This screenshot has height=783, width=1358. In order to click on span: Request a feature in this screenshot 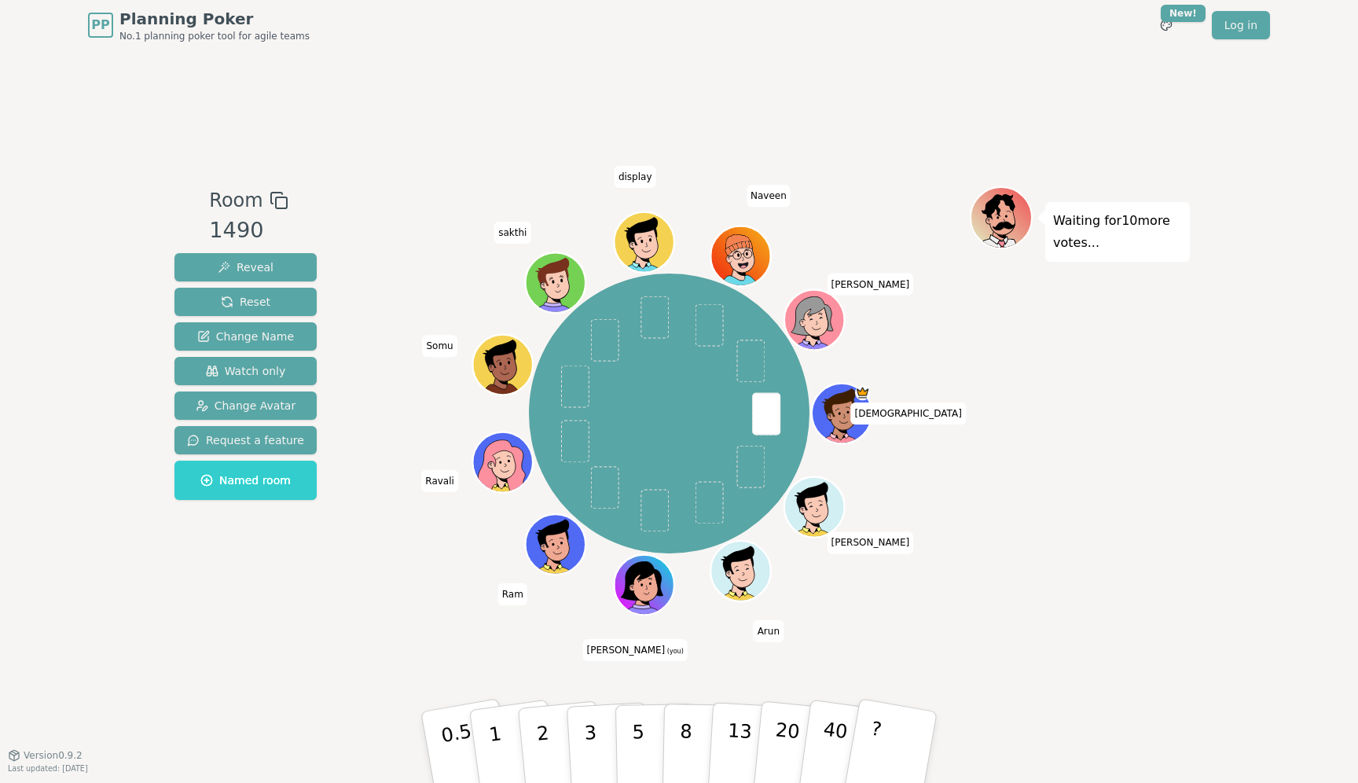, I will do `click(245, 440)`.